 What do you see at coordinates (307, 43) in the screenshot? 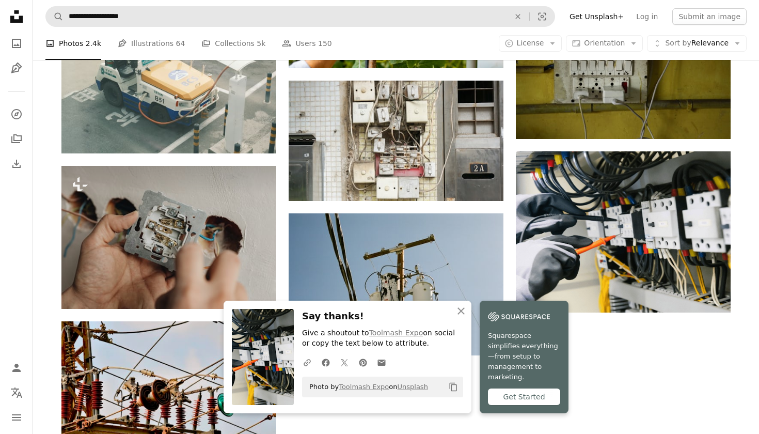
I see `a: Users 150` at bounding box center [307, 43].